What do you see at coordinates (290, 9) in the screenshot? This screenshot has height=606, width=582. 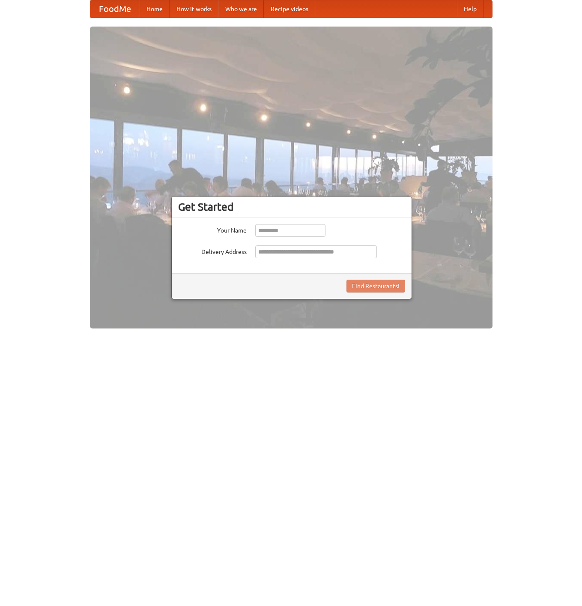 I see `a: Recipe videos` at bounding box center [290, 9].